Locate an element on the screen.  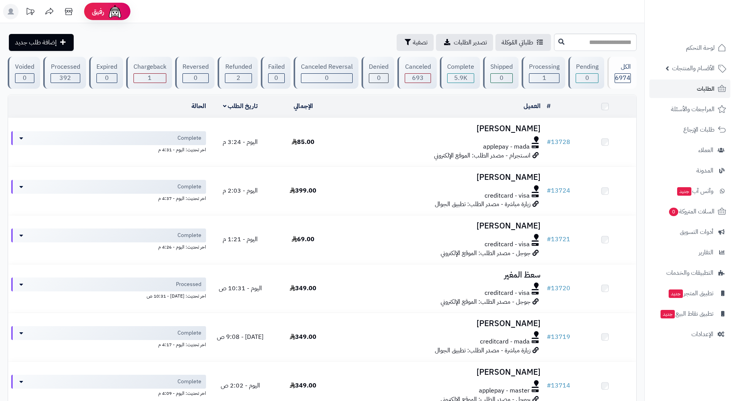
span: applepay - mada is located at coordinates (506, 147).